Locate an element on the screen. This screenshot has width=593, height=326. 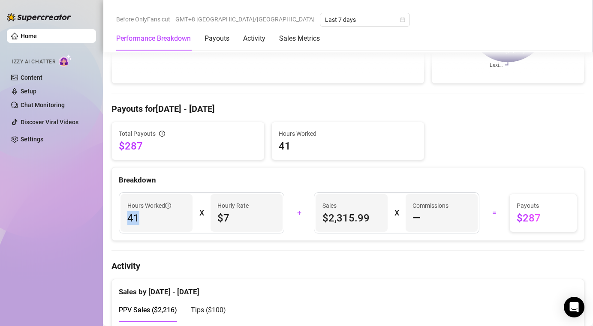
a: Settings is located at coordinates (32, 139).